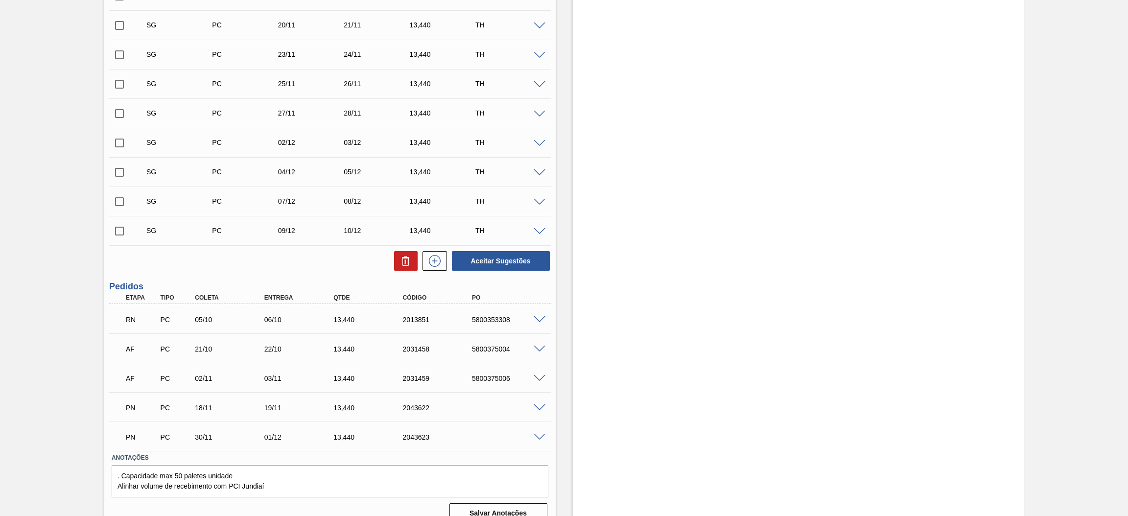 The width and height of the screenshot is (1128, 516). Describe the element at coordinates (232, 378) in the screenshot. I see `div: 02/11/2025` at that location.